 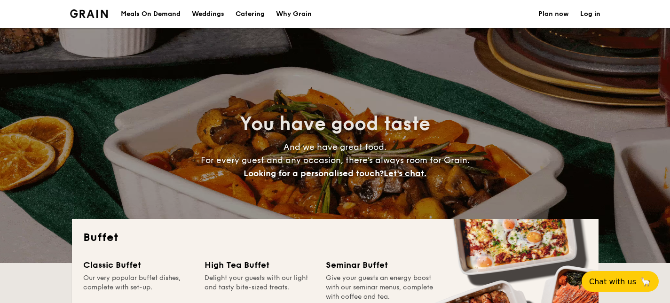 What do you see at coordinates (381, 265) in the screenshot?
I see `div: Seminar Buffet` at bounding box center [381, 265].